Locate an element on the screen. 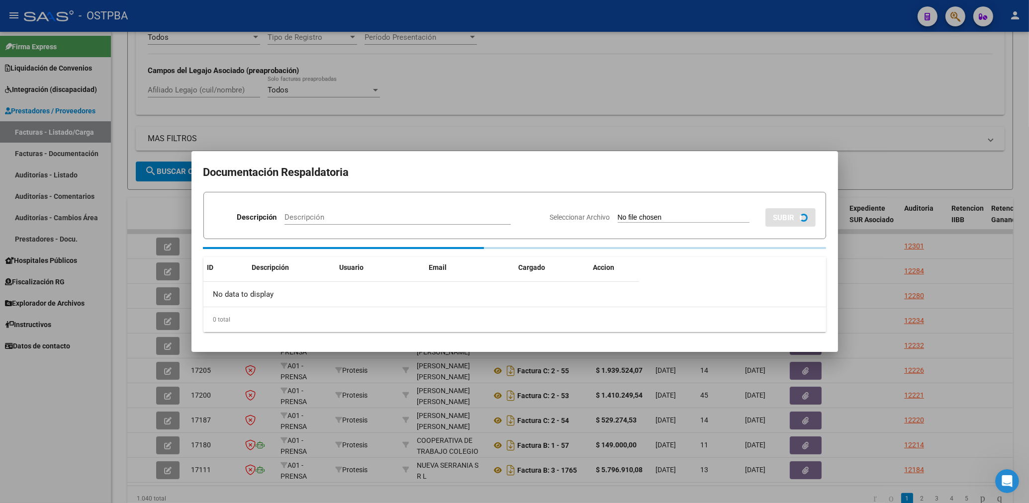 The height and width of the screenshot is (503, 1029). datatable-header-cell: Cargado is located at coordinates (552, 268).